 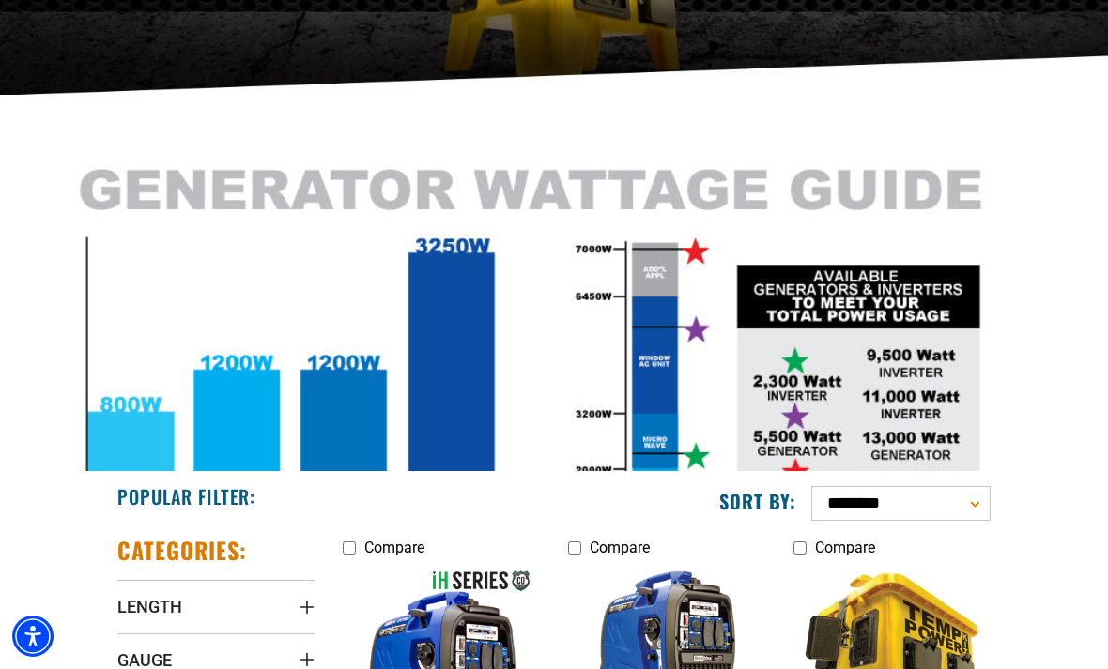 I want to click on div: Accessibility Menu, so click(x=33, y=637).